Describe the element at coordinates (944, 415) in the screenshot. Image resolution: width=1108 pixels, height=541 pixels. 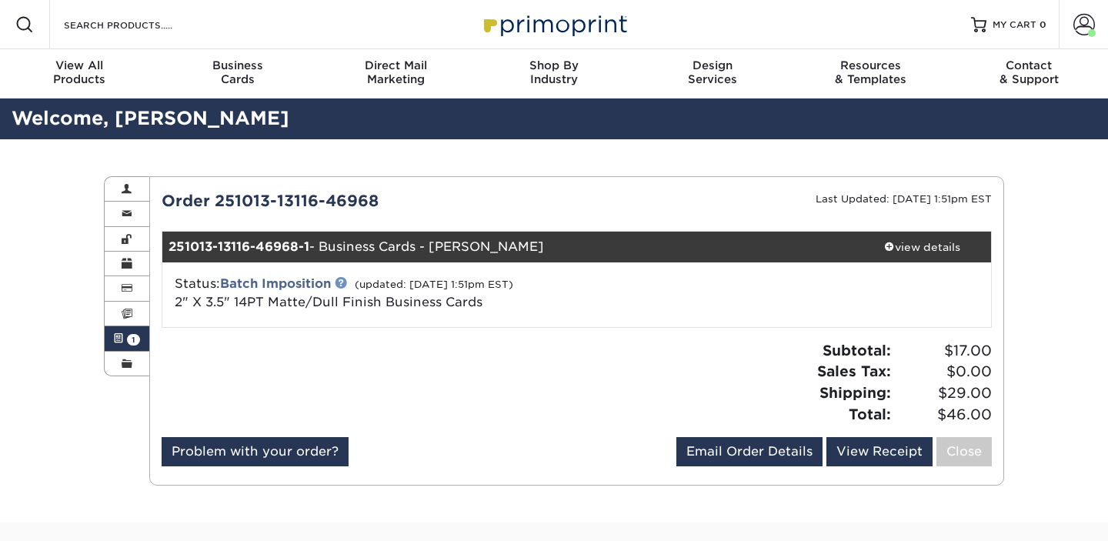
I see `span: $46.00` at that location.